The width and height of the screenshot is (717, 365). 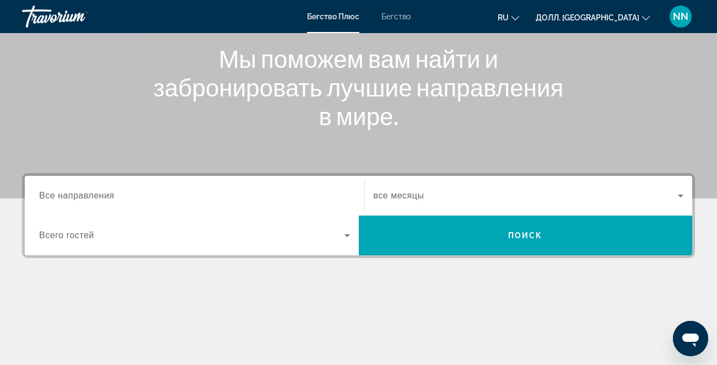 What do you see at coordinates (680, 16) in the screenshot?
I see `ya-tr-span: NN` at bounding box center [680, 16].